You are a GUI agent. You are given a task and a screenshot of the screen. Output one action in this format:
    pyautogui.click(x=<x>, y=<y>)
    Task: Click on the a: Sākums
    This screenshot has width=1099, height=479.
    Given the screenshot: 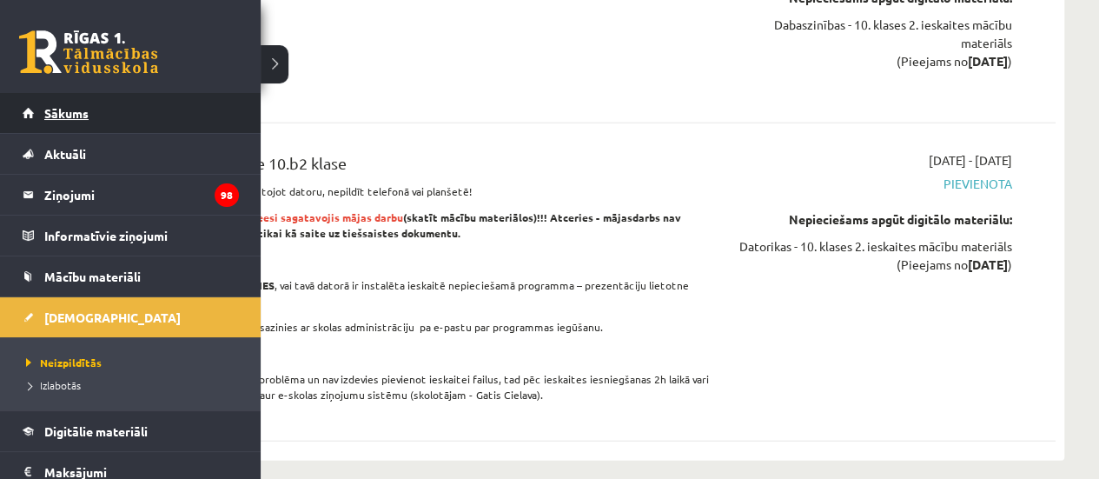 What is the action you would take?
    pyautogui.click(x=130, y=113)
    